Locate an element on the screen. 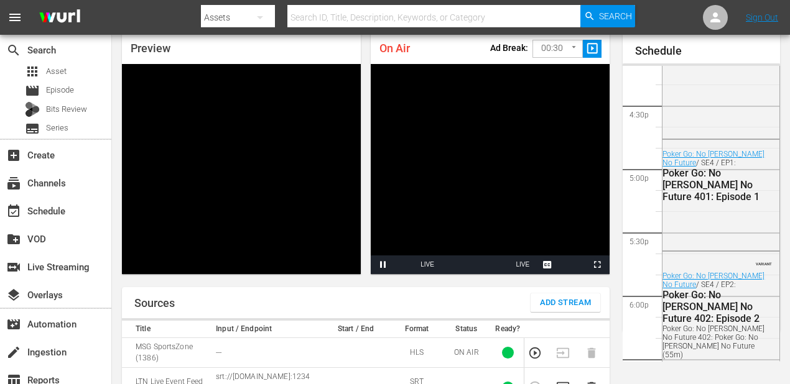  td: ON AIR is located at coordinates (466, 353).